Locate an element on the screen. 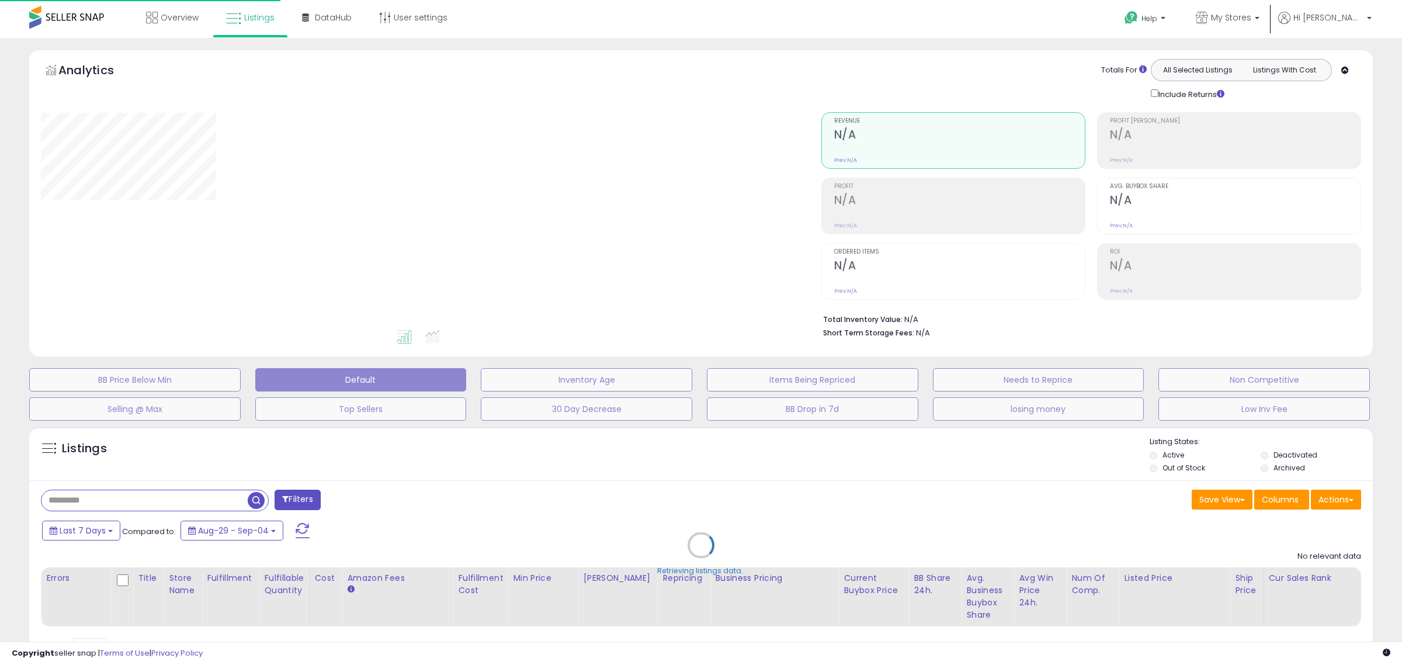  button: All Selected Listings is located at coordinates (1198, 70).